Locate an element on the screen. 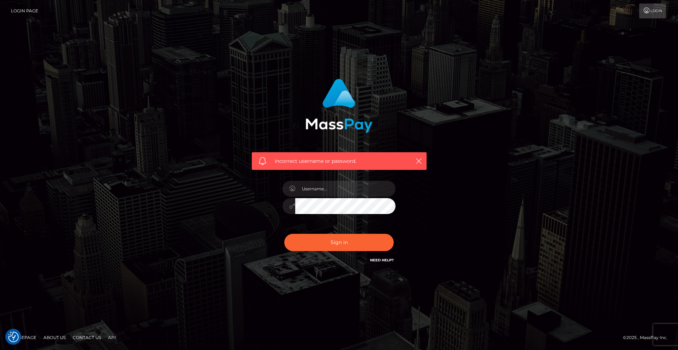 This screenshot has width=678, height=350. button: Consent Preferences is located at coordinates (13, 337).